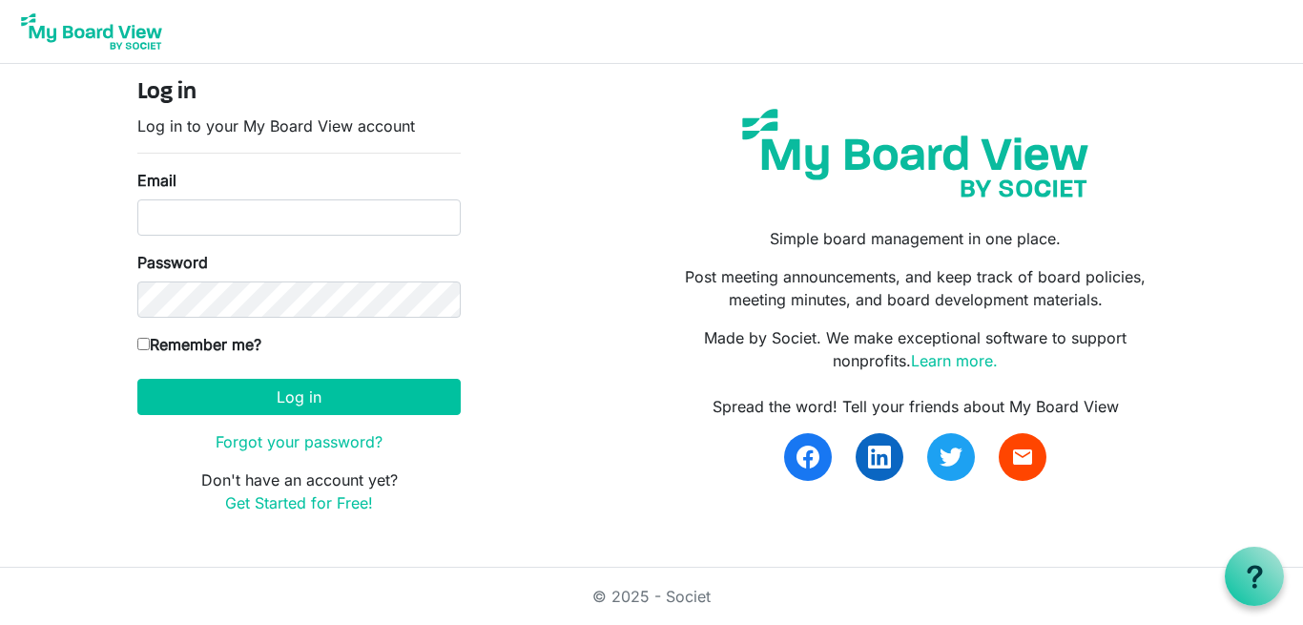  What do you see at coordinates (299, 93) in the screenshot?
I see `h4: Log in` at bounding box center [299, 93].